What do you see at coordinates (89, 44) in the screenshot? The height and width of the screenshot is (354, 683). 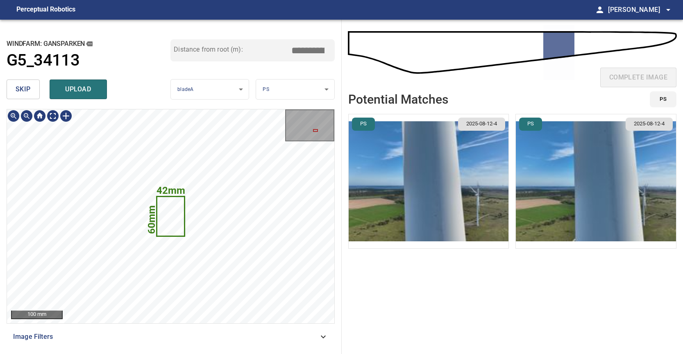 I see `button: copy message details` at bounding box center [89, 44].